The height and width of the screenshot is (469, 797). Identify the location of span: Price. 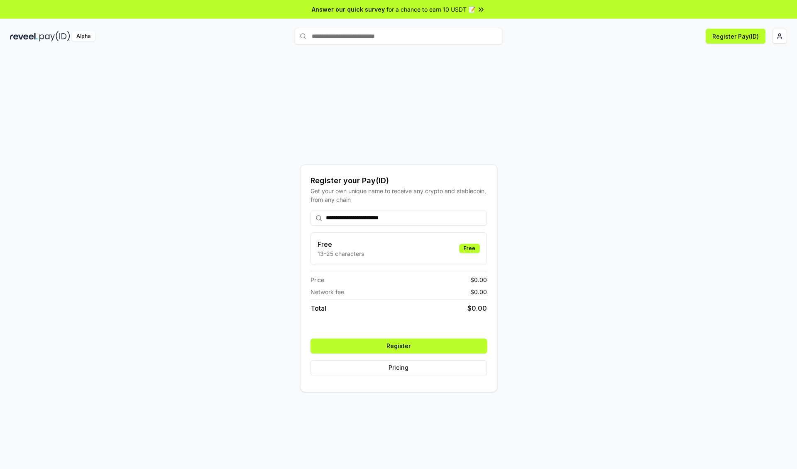
(317, 280).